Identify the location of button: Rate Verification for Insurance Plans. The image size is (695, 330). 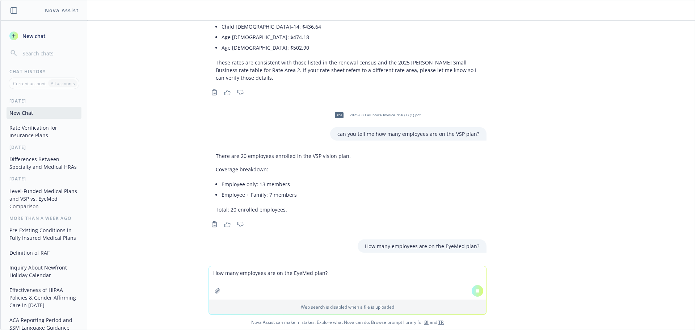
(44, 131).